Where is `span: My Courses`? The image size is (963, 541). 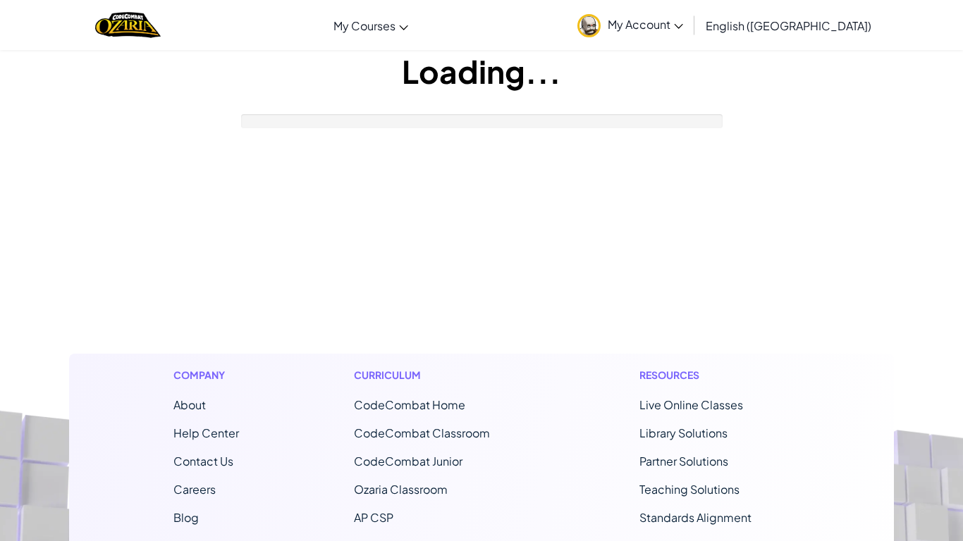 span: My Courses is located at coordinates (364, 25).